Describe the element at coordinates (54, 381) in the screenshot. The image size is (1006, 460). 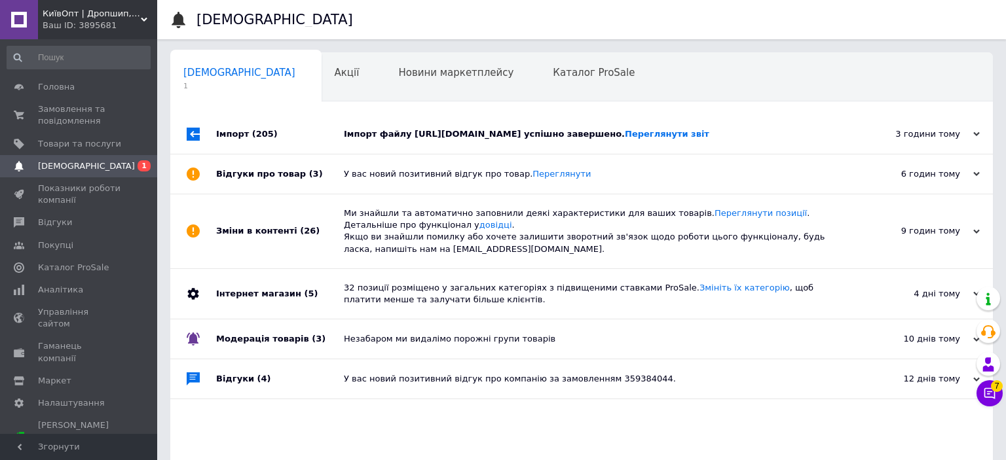
I see `span: Маркет` at that location.